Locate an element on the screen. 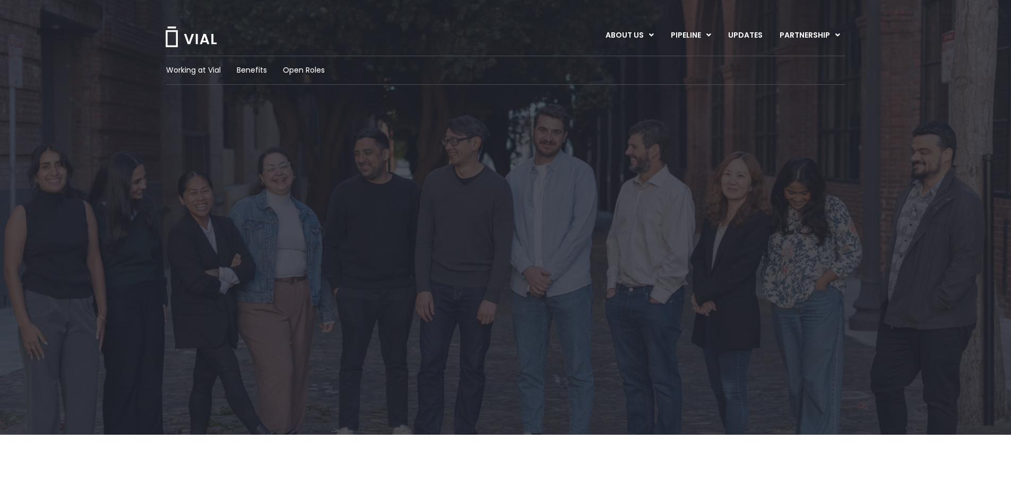  a: Benefits is located at coordinates (252, 70).